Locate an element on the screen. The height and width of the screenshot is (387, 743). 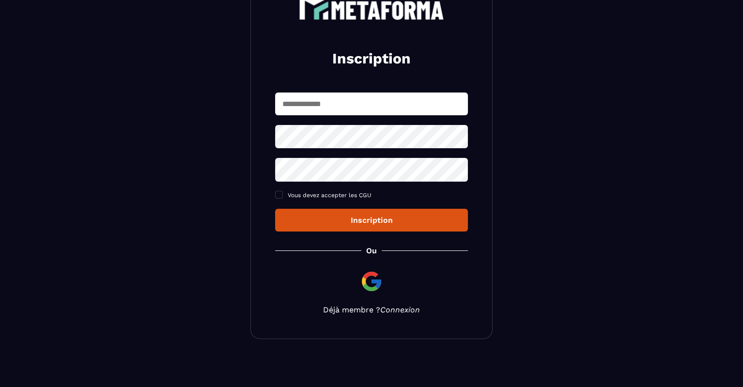
p: Déjà membre ? is located at coordinates (372, 310).